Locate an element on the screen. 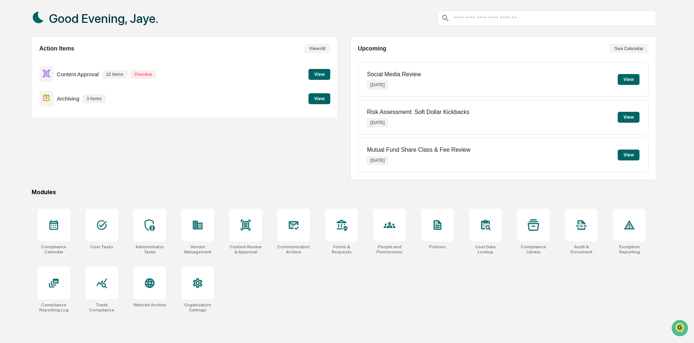 The width and height of the screenshot is (694, 343). button: View All is located at coordinates (317, 49).